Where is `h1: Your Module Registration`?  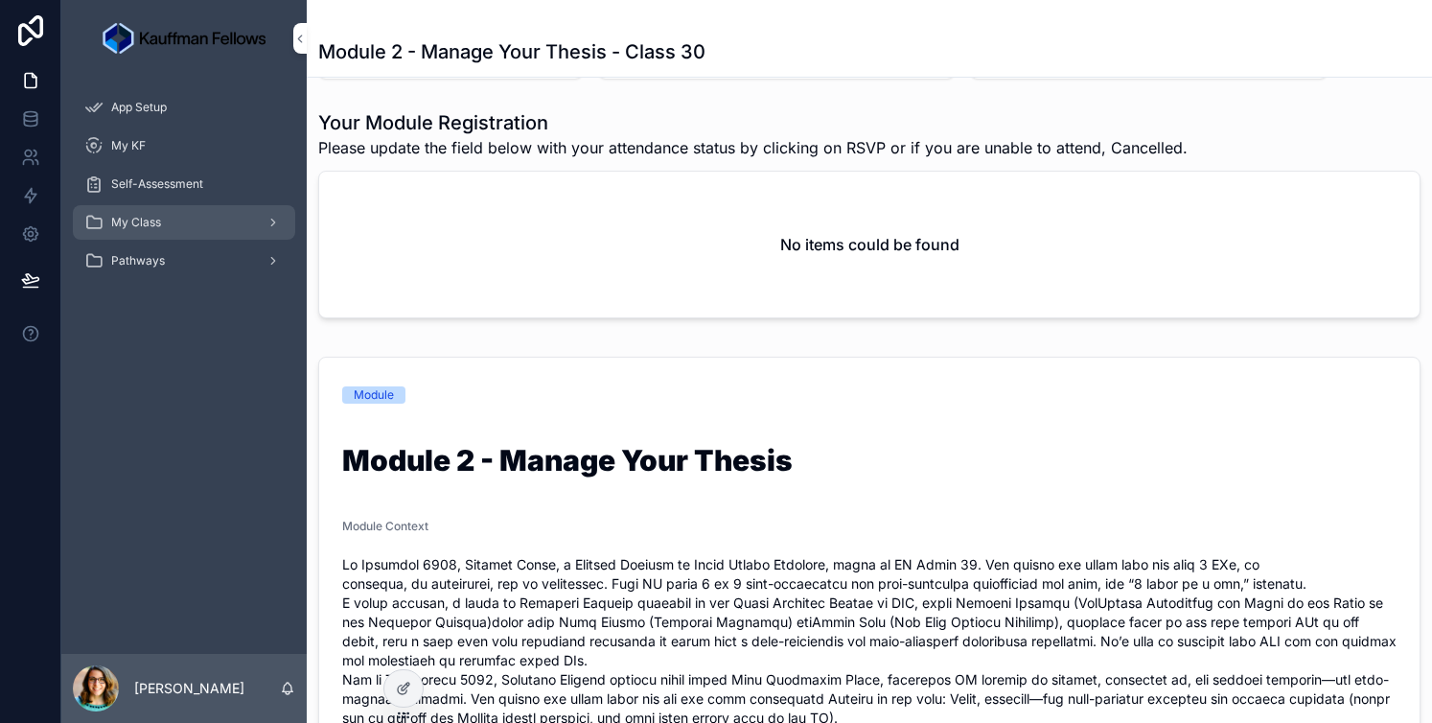
h1: Your Module Registration is located at coordinates (752, 123).